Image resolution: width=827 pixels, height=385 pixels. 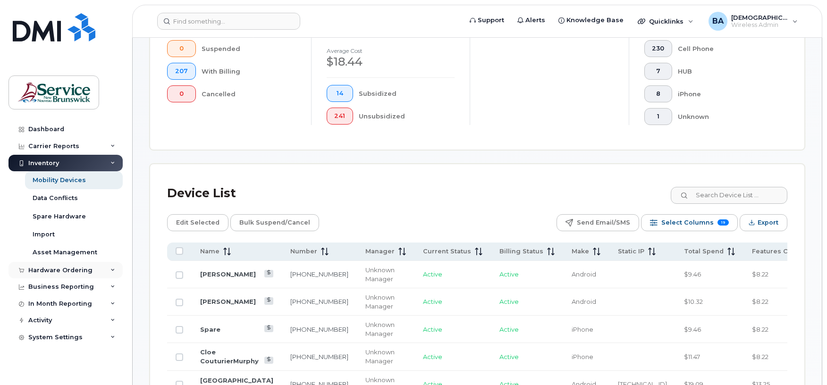 I want to click on div: Subsidized, so click(x=407, y=94).